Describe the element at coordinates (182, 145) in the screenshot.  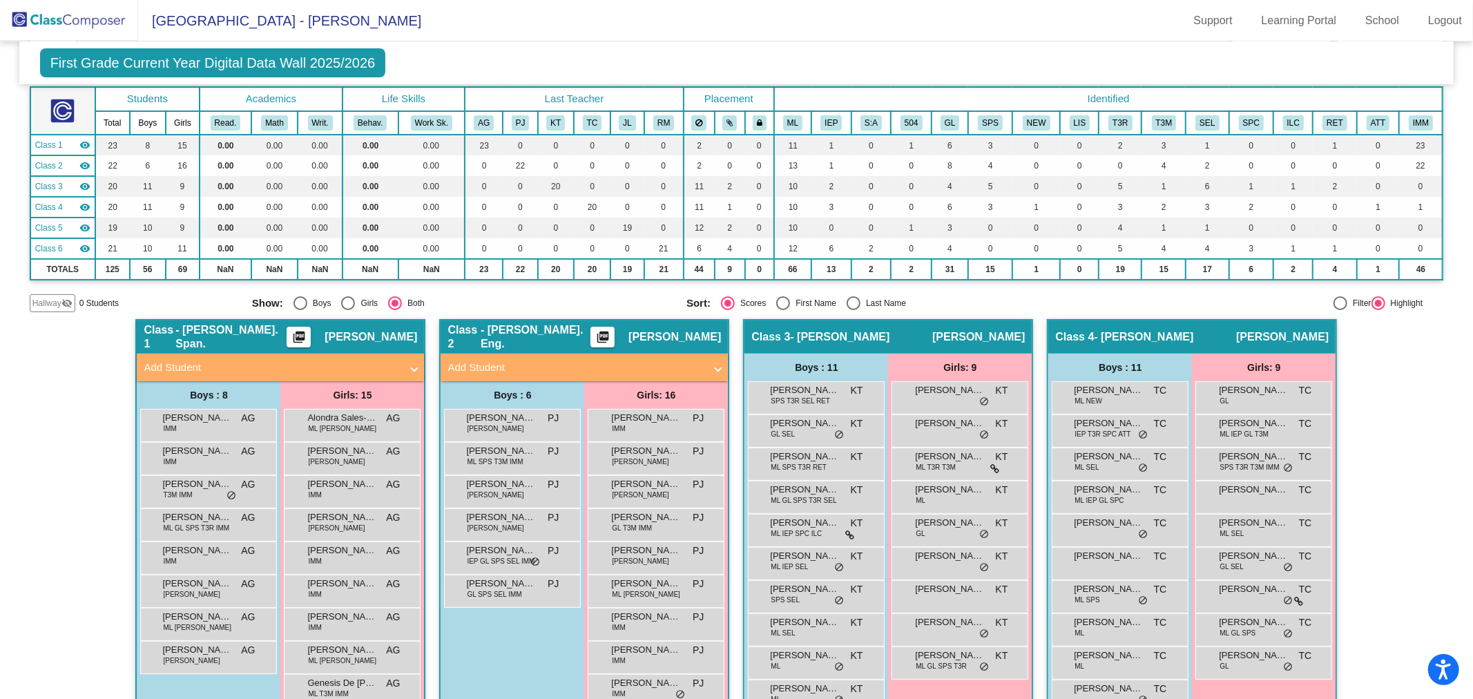
I see `td: 15` at that location.